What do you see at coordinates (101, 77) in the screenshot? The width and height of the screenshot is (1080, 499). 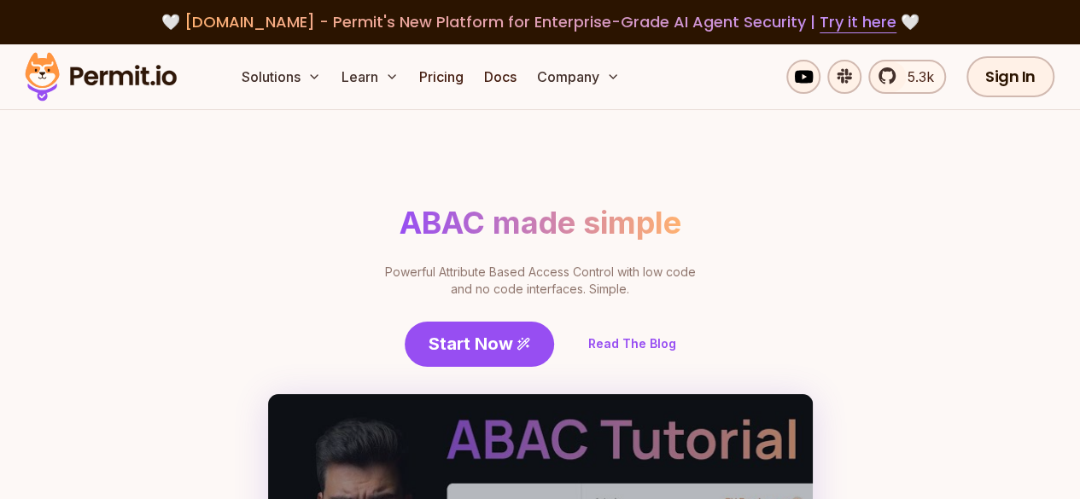 I see `img: Permit logo` at bounding box center [101, 77].